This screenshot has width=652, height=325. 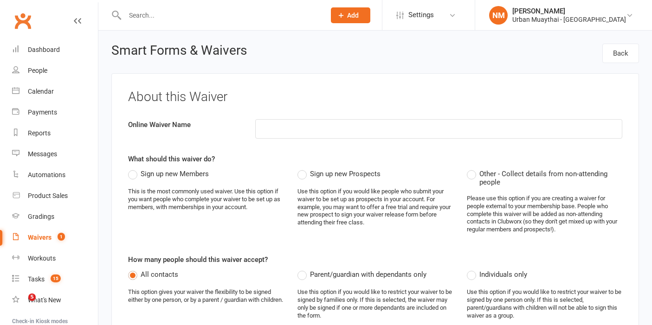 What do you see at coordinates (621, 53) in the screenshot?
I see `a: Back` at bounding box center [621, 53].